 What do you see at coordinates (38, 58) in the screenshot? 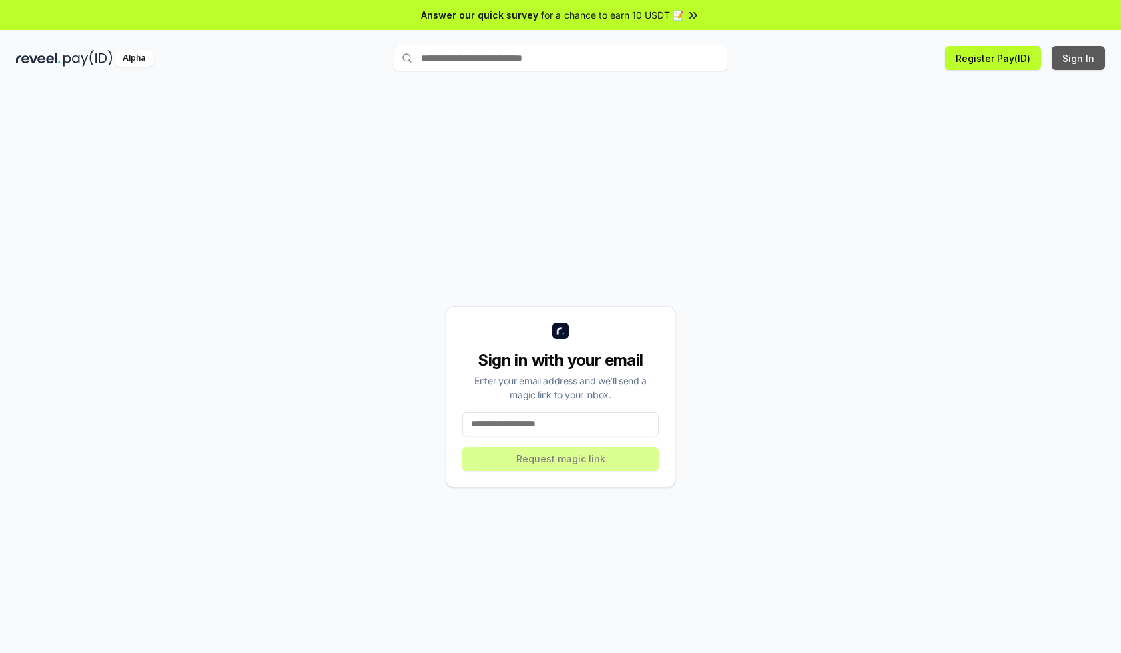
I see `img: reveel_dark` at bounding box center [38, 58].